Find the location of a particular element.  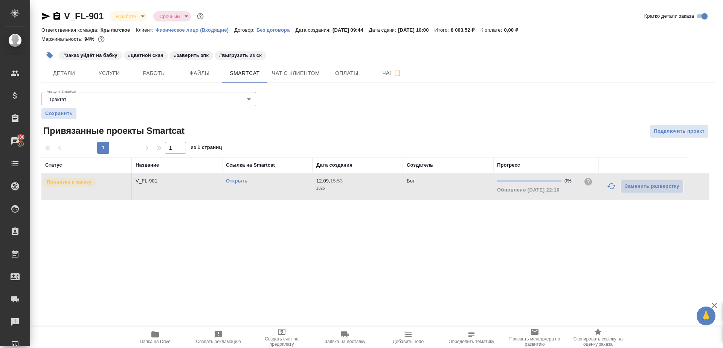

button: Заменить разверстку is located at coordinates (652, 186).